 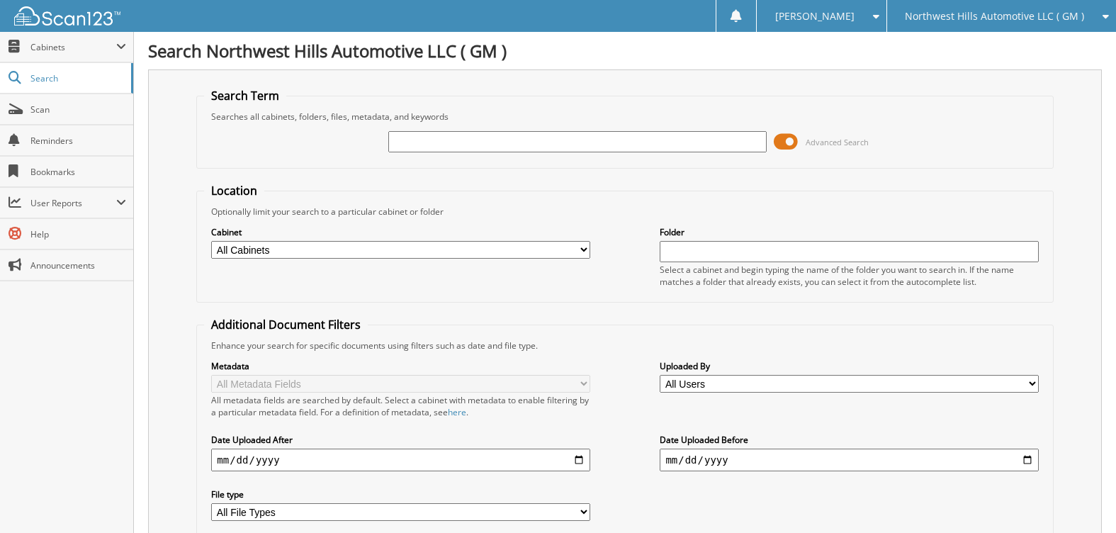 I want to click on label: Uploaded By, so click(x=849, y=366).